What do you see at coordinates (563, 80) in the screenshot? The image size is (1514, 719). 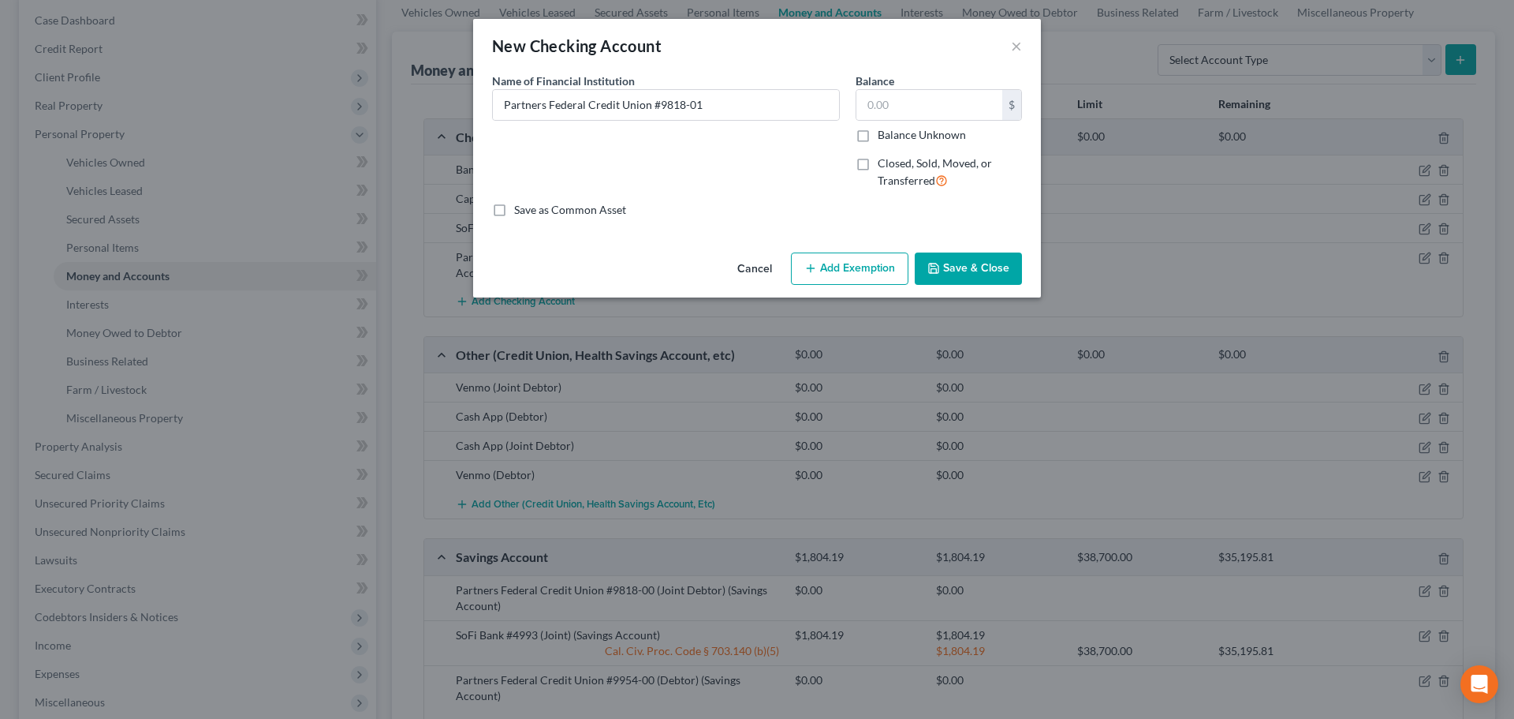 I see `span: Name of Financial Institution` at bounding box center [563, 80].